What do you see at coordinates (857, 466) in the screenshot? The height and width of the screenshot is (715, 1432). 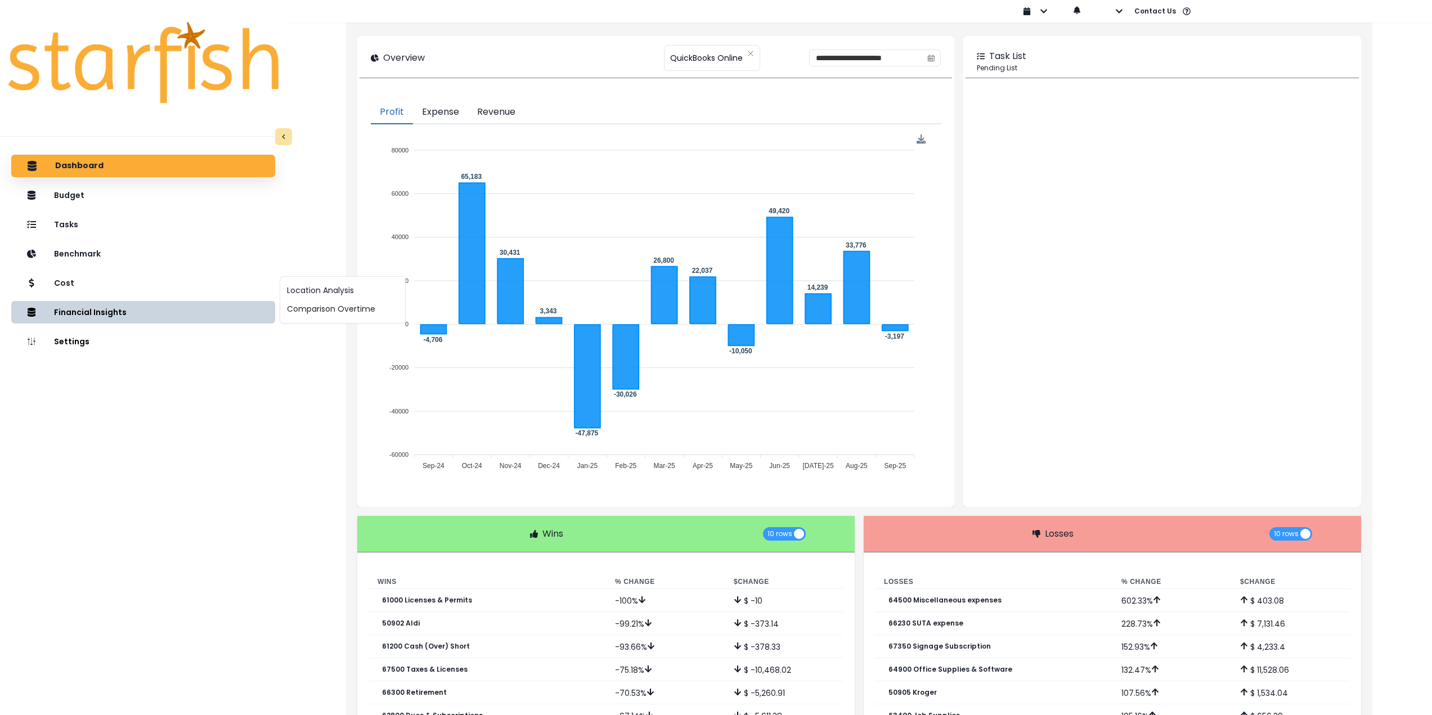 I see `tspan: Aug-25` at bounding box center [857, 466].